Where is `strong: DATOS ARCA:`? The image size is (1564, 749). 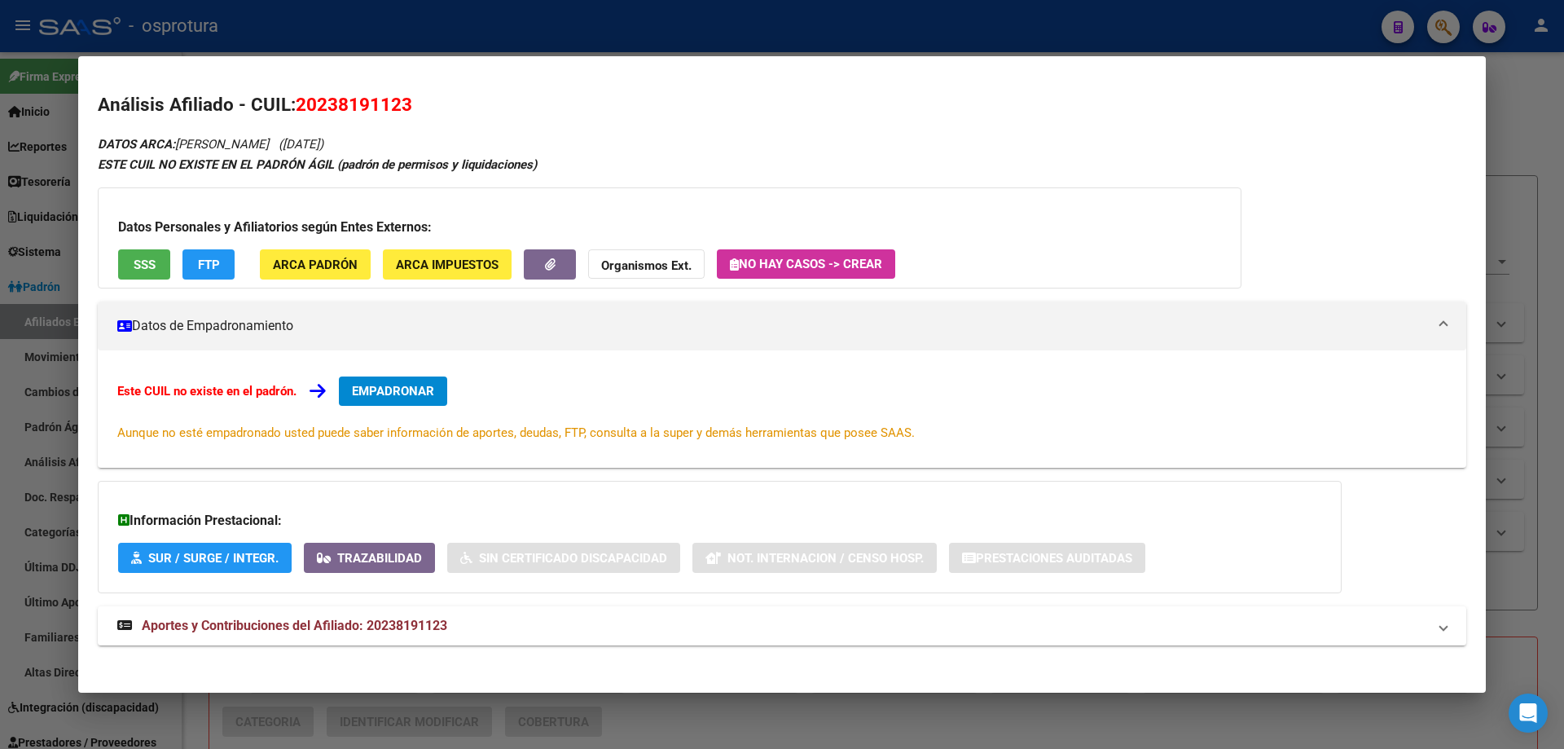 strong: DATOS ARCA: is located at coordinates (136, 144).